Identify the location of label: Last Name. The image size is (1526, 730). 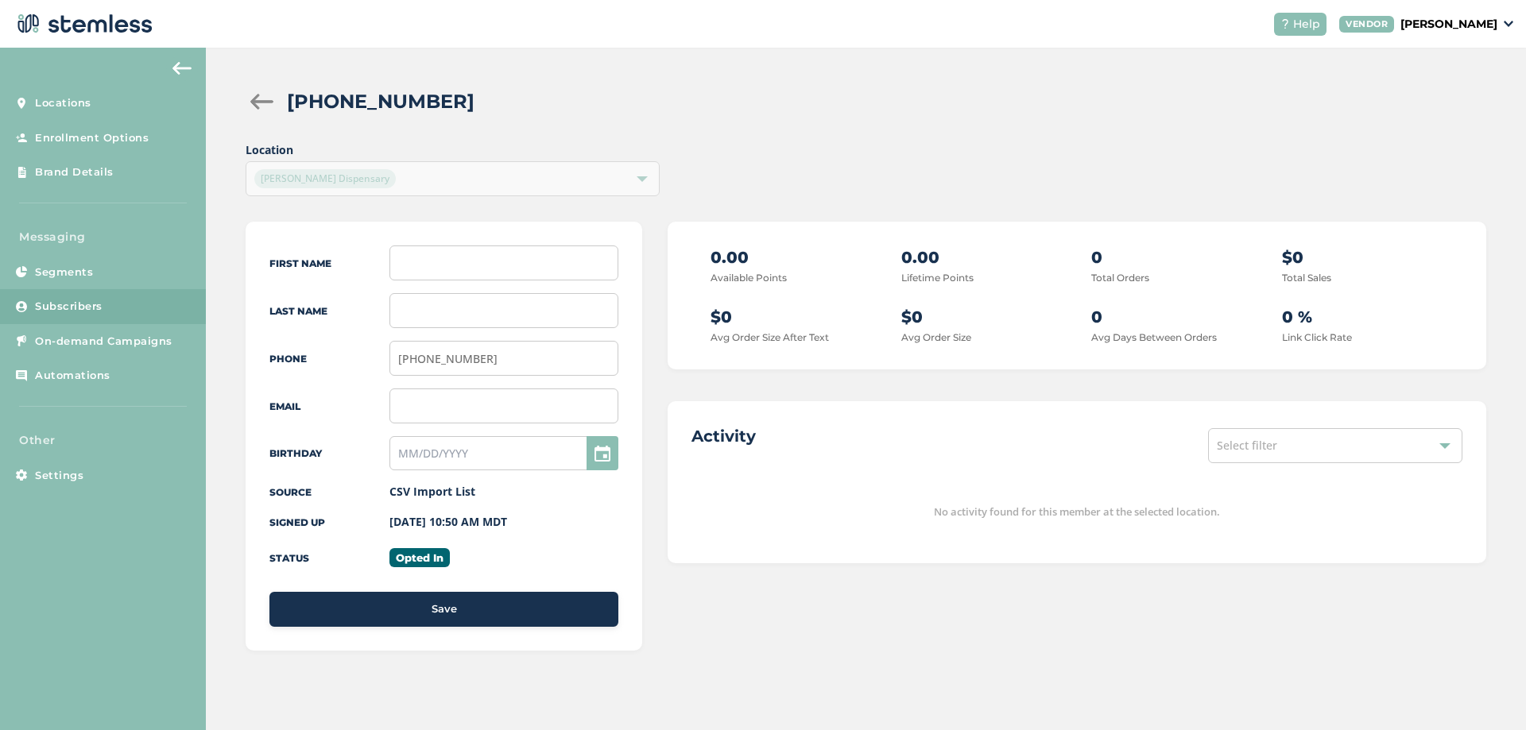
(298, 311).